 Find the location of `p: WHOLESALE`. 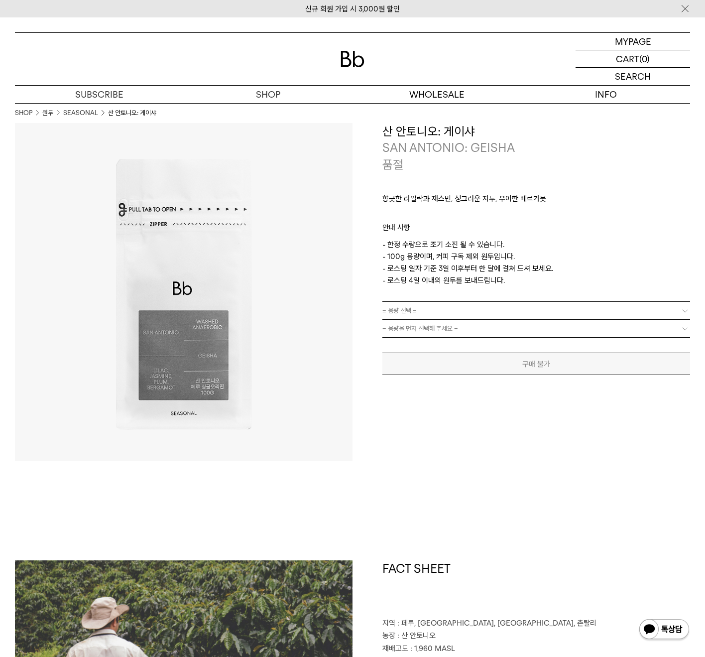

p: WHOLESALE is located at coordinates (437, 94).